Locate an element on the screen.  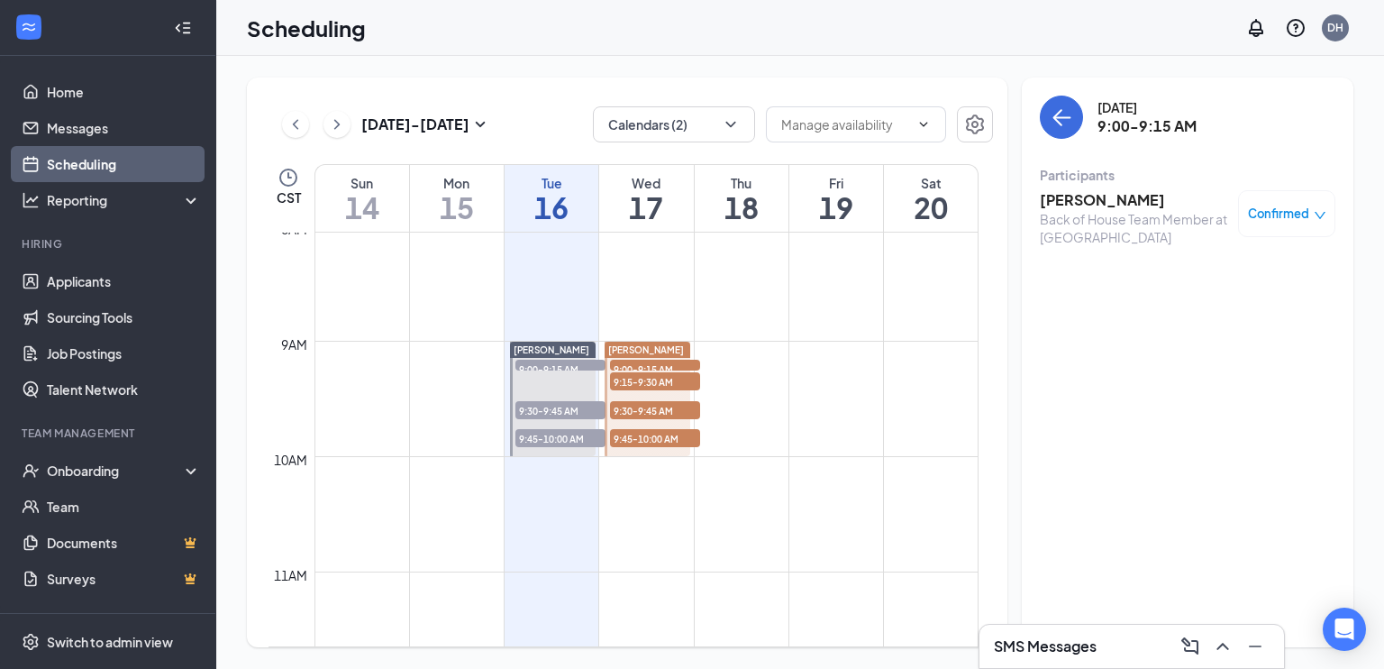
a: Home is located at coordinates (123, 92).